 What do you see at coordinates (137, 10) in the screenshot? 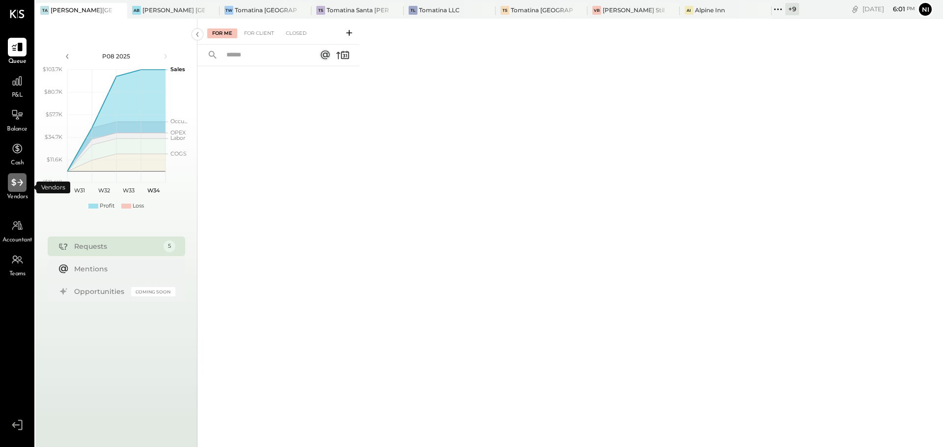
I see `div: AB` at bounding box center [137, 10].